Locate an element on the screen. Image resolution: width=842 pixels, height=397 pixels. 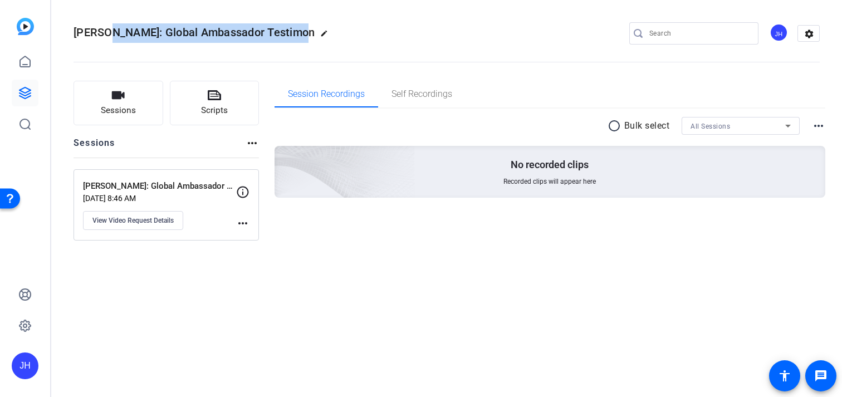
ngx-avatar: Jason Hughes is located at coordinates (779, 33).